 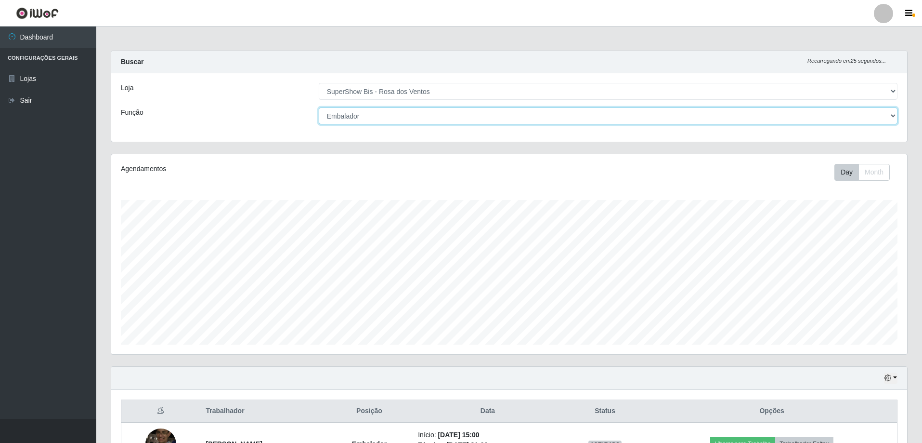 What do you see at coordinates (263, 411) in the screenshot?
I see `th: Trabalhador` at bounding box center [263, 411].